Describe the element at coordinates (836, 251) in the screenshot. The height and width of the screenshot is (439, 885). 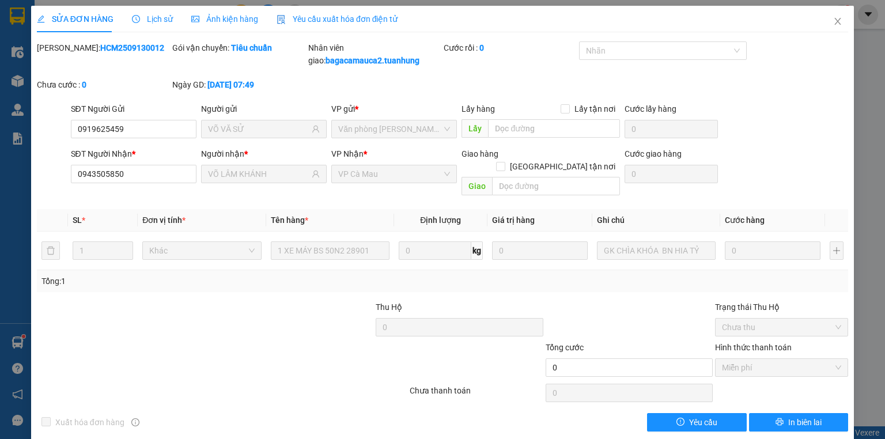
I see `button: plus` at that location.